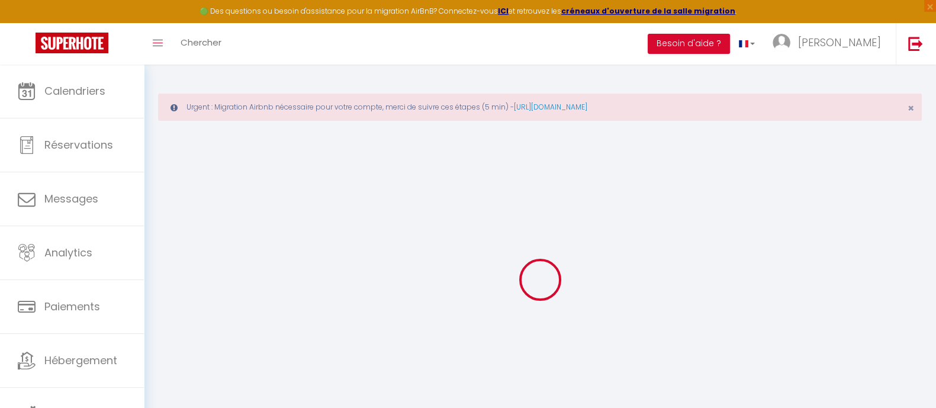  What do you see at coordinates (649, 11) in the screenshot?
I see `a: créneaux d'ouverture de la salle migration` at bounding box center [649, 11].